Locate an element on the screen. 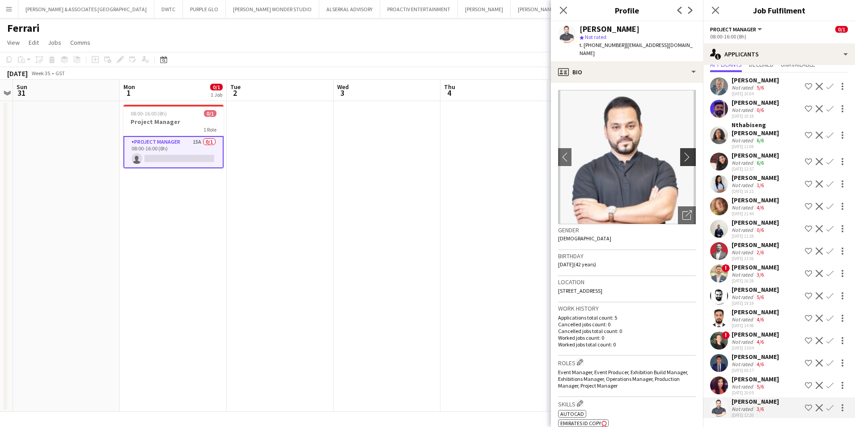 This screenshot has height=427, width=855. img: Crew avatar or photo is located at coordinates (627, 157).